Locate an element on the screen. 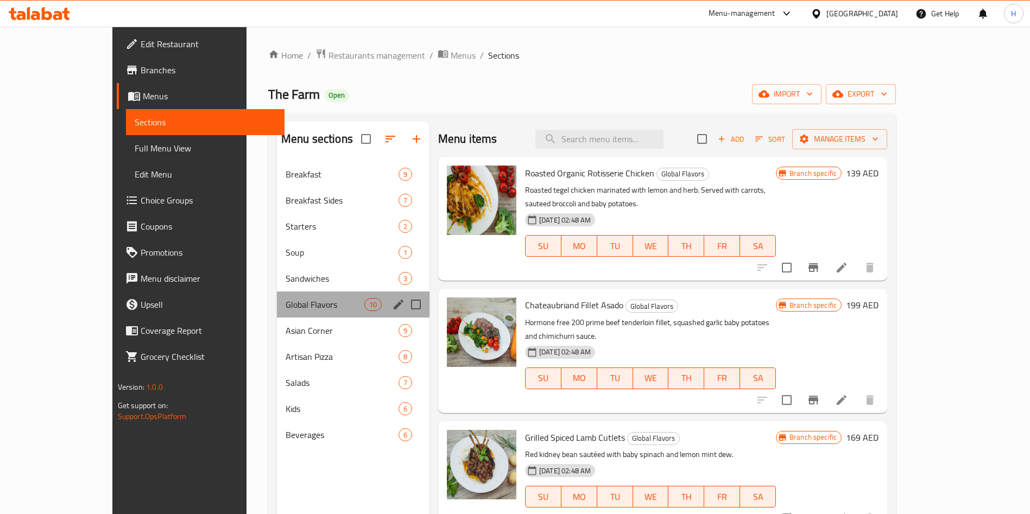 The width and height of the screenshot is (1030, 514). a: Choice Groups is located at coordinates (200, 200).